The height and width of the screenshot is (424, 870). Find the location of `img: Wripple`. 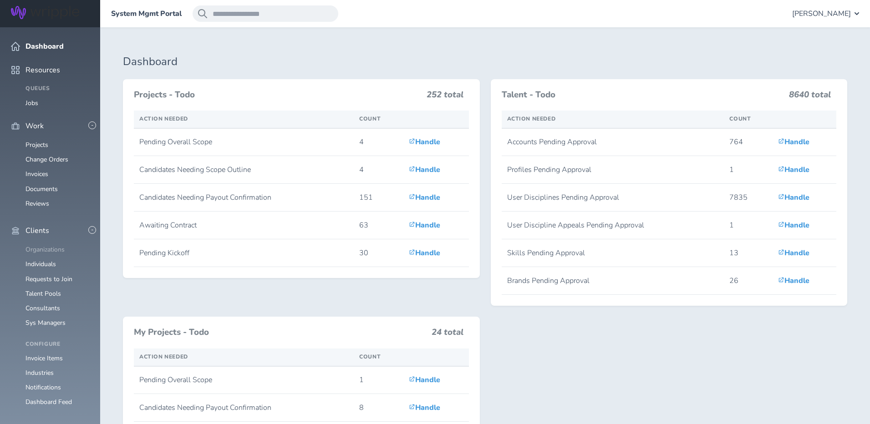

img: Wripple is located at coordinates (45, 12).